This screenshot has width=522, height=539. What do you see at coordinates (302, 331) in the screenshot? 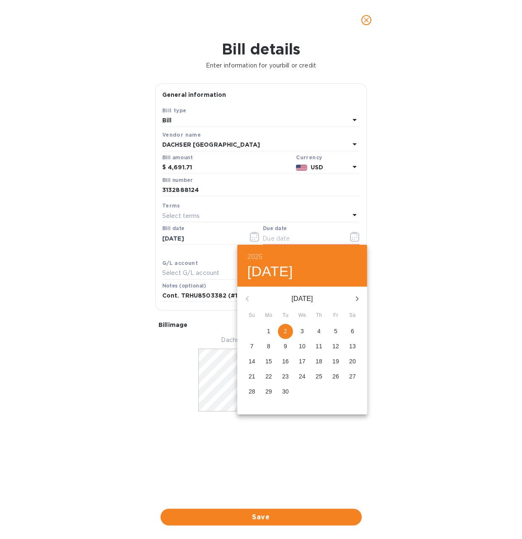
I see `p: 3` at bounding box center [302, 331].